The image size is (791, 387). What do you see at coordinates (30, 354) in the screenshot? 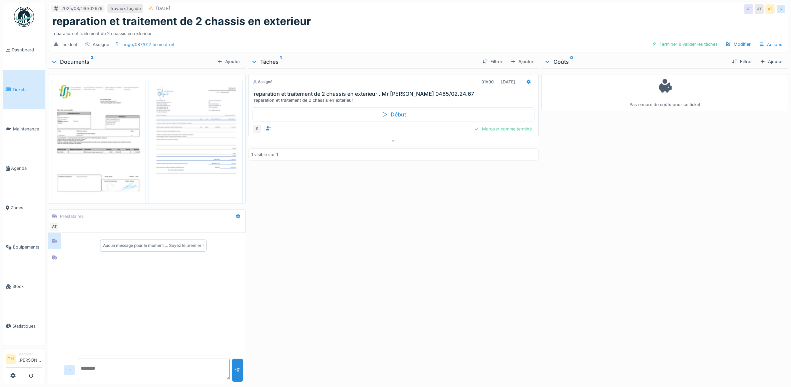
I see `div: Manager` at bounding box center [30, 354].